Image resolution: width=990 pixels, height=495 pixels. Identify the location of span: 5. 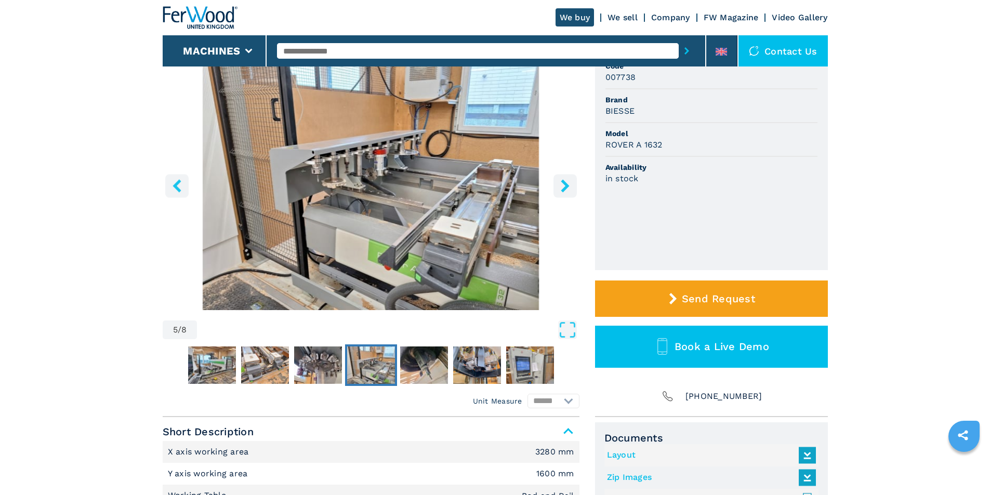
(175, 330).